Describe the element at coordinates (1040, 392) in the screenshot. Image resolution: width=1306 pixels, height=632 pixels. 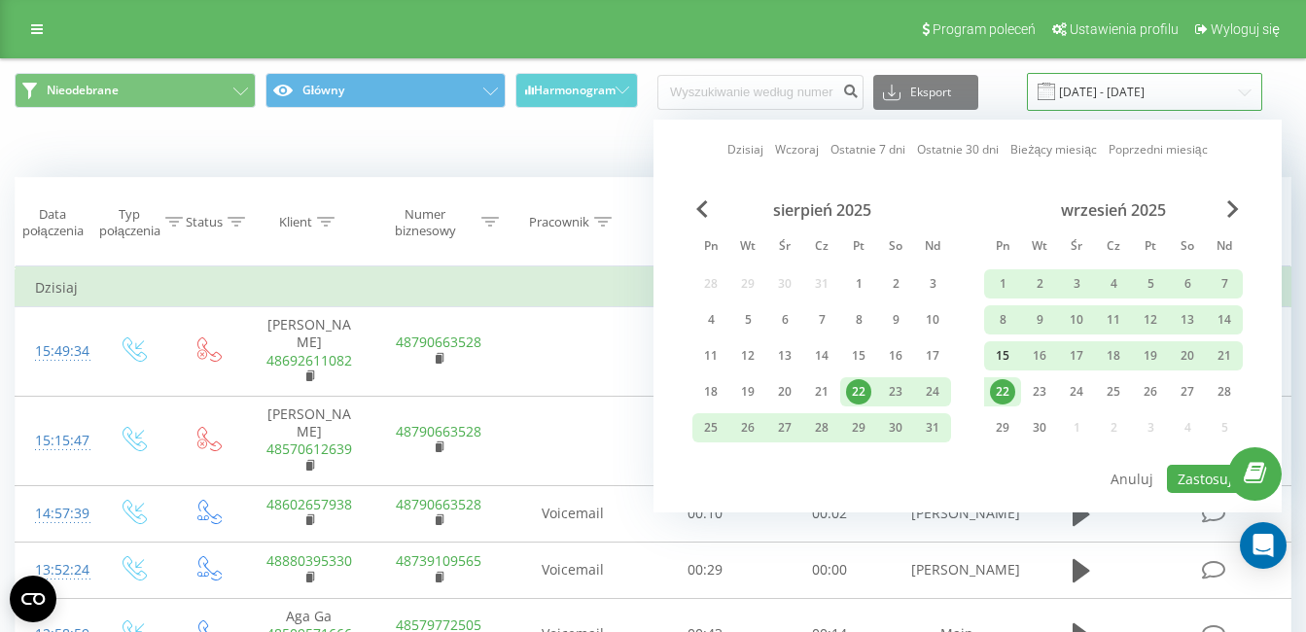
I see `div: wt 23 wrz 2025` at that location.